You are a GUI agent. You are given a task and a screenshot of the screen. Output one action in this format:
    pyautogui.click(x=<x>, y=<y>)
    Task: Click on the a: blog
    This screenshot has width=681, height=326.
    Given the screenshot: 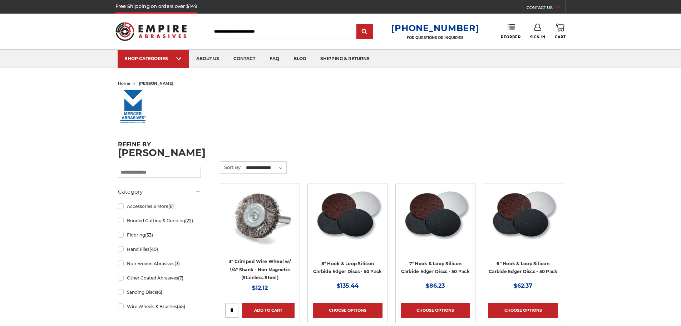 What is the action you would take?
    pyautogui.click(x=300, y=59)
    